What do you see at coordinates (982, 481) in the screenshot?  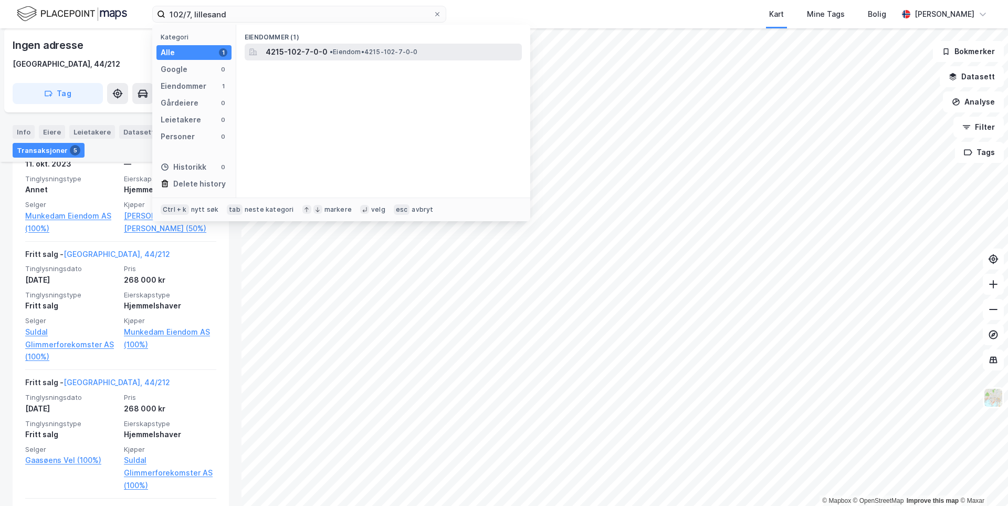 I see `div: Kontrollprogram for chat` at bounding box center [982, 481].